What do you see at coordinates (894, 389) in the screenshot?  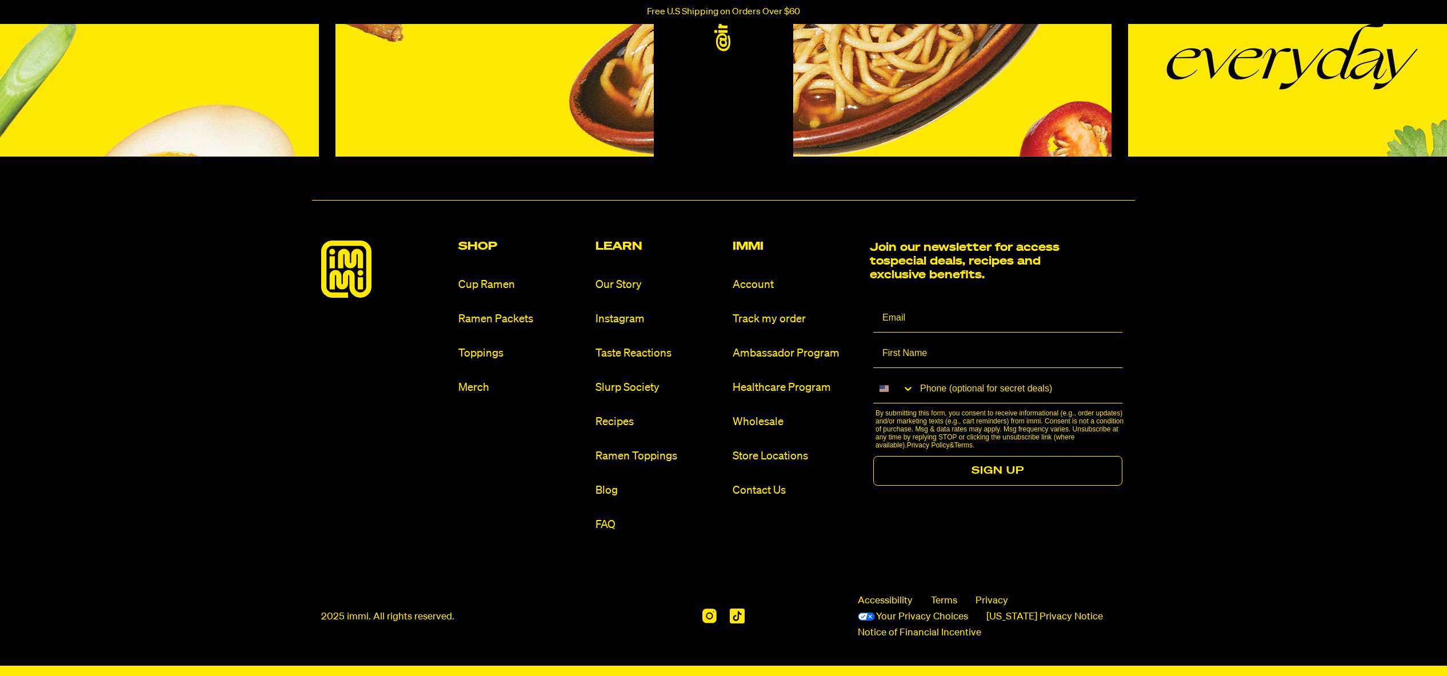 I see `button: Search Countries` at bounding box center [894, 389].